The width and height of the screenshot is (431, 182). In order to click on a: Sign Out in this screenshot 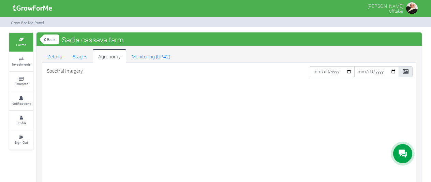, I will do `click(21, 139)`.